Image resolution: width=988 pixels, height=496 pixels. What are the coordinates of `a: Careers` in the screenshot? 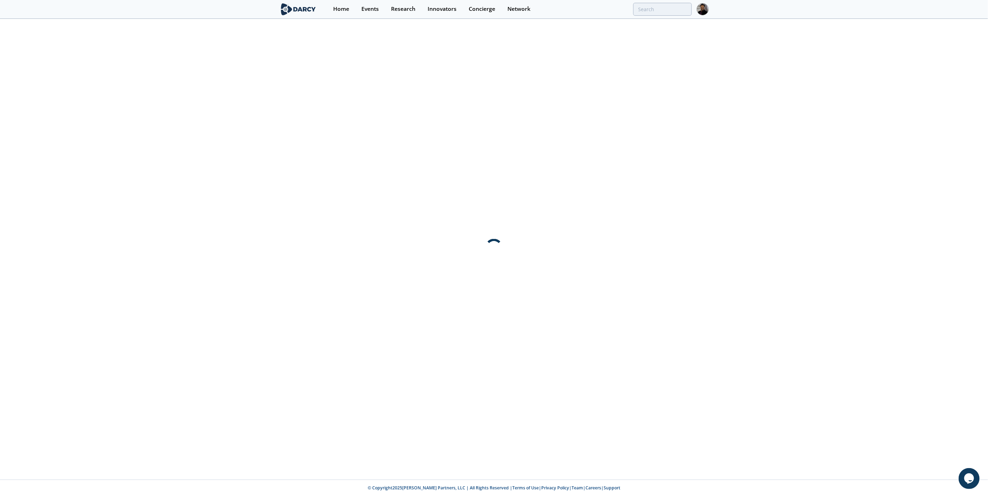 It's located at (593, 487).